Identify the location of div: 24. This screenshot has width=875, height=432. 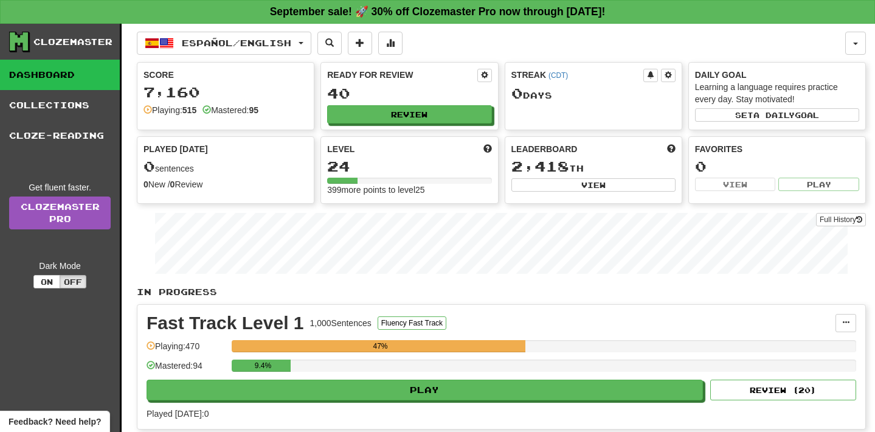
(409, 166).